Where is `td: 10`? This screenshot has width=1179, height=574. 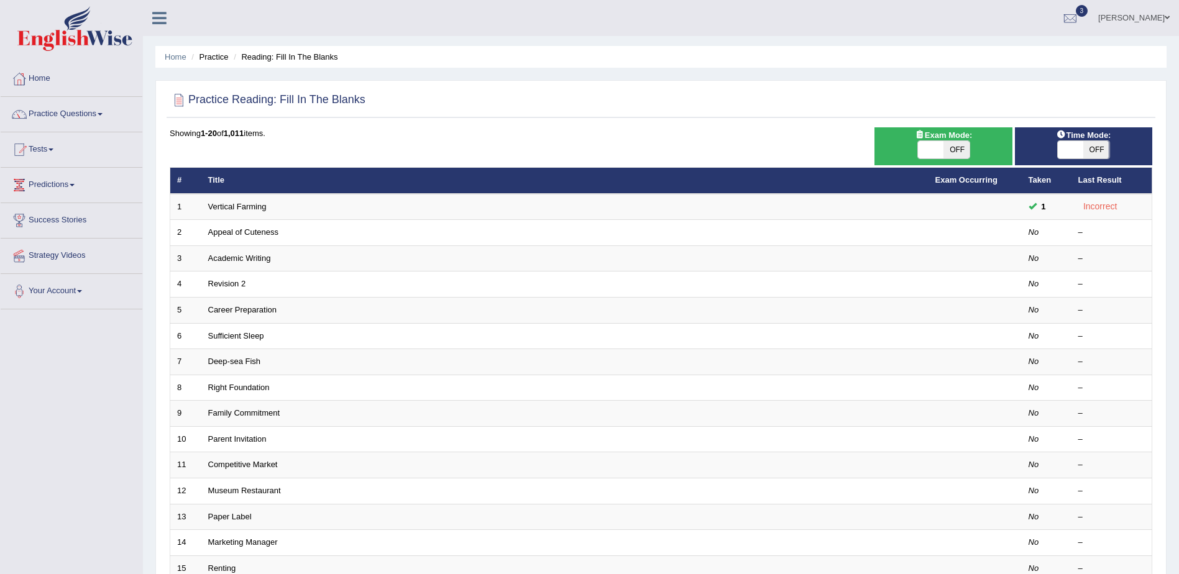
td: 10 is located at coordinates (186, 440).